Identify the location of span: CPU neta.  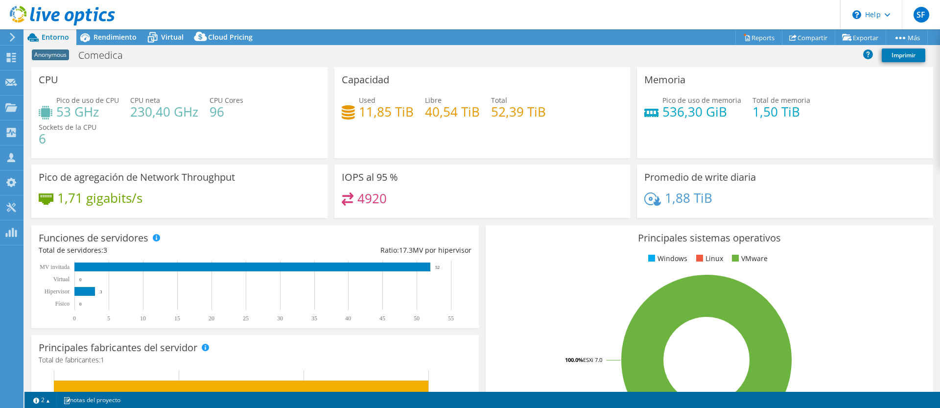
(145, 100).